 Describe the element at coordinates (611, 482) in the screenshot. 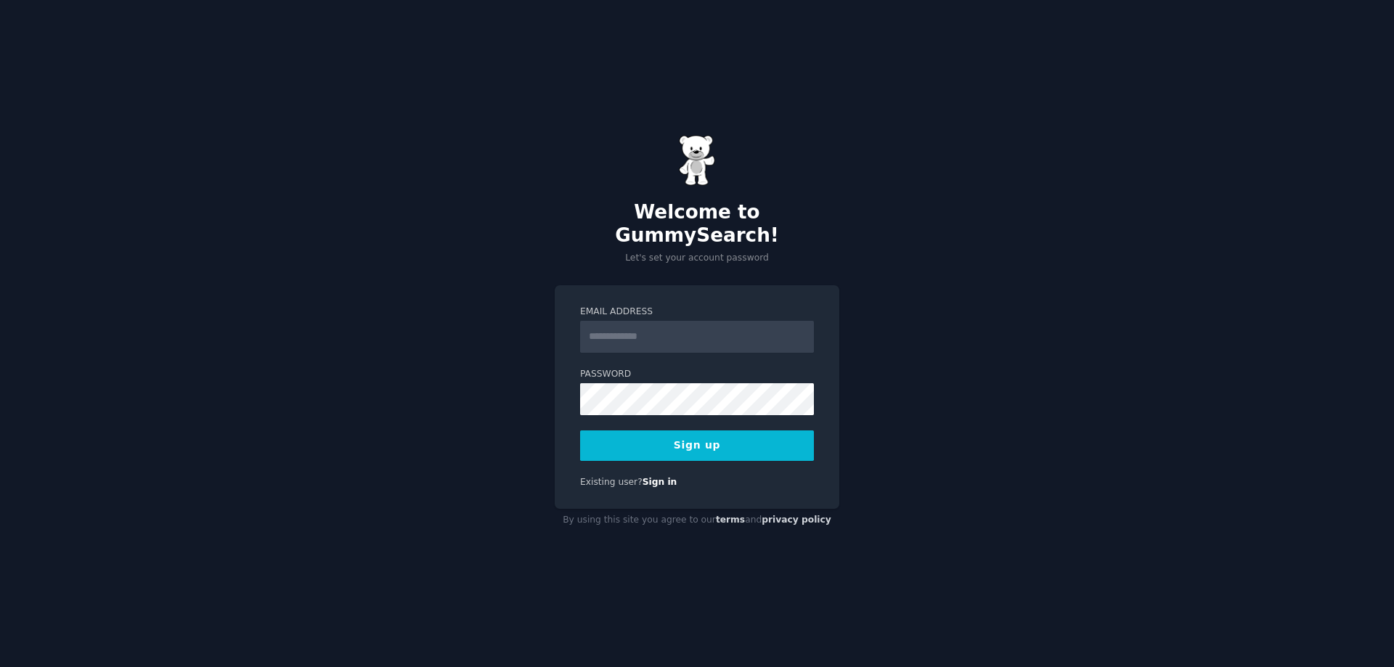

I see `span: Existing user?` at that location.